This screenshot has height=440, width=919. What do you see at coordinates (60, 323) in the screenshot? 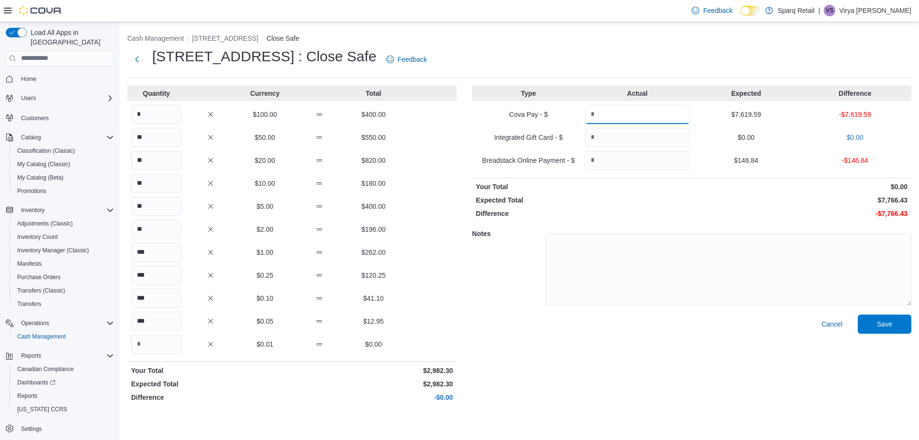
I see `button: Operations` at bounding box center [60, 323].